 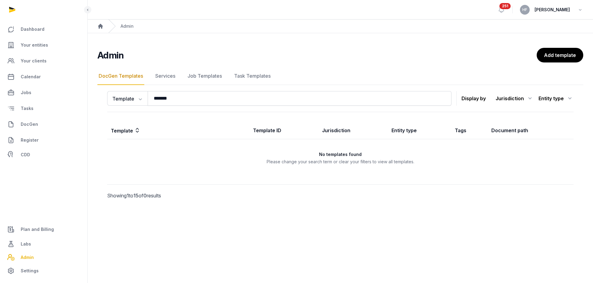 What do you see at coordinates (340, 154) in the screenshot?
I see `h3: No templates found` at bounding box center [340, 154].